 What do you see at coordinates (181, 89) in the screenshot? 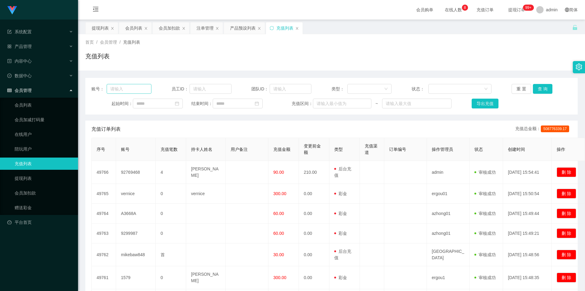
I see `span: 员工ID：` at bounding box center [181, 89].